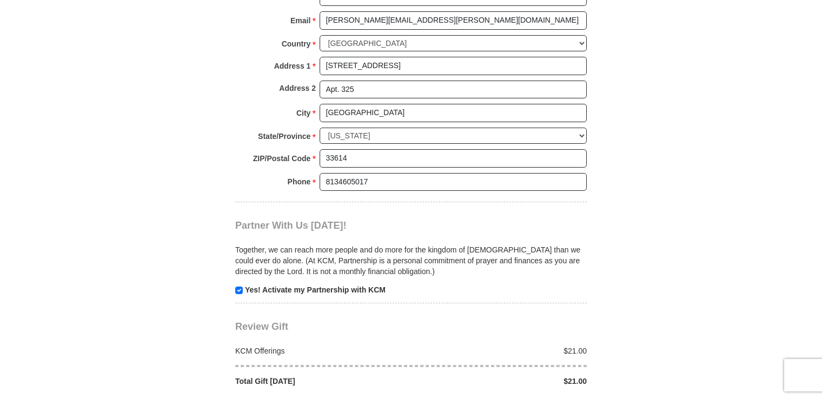  Describe the element at coordinates (298, 88) in the screenshot. I see `strong: Address 2` at that location.